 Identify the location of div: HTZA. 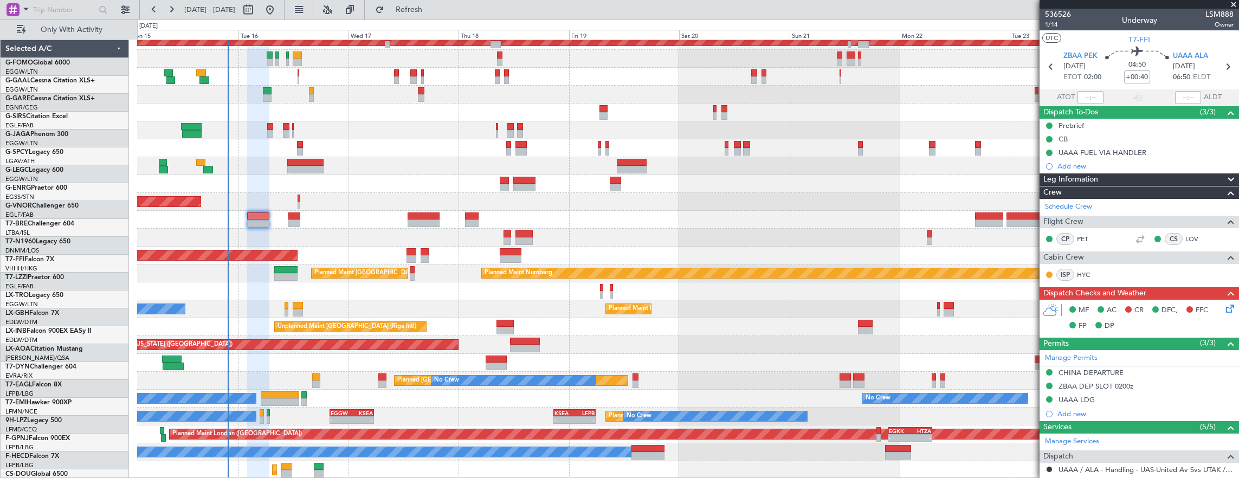
(920, 431).